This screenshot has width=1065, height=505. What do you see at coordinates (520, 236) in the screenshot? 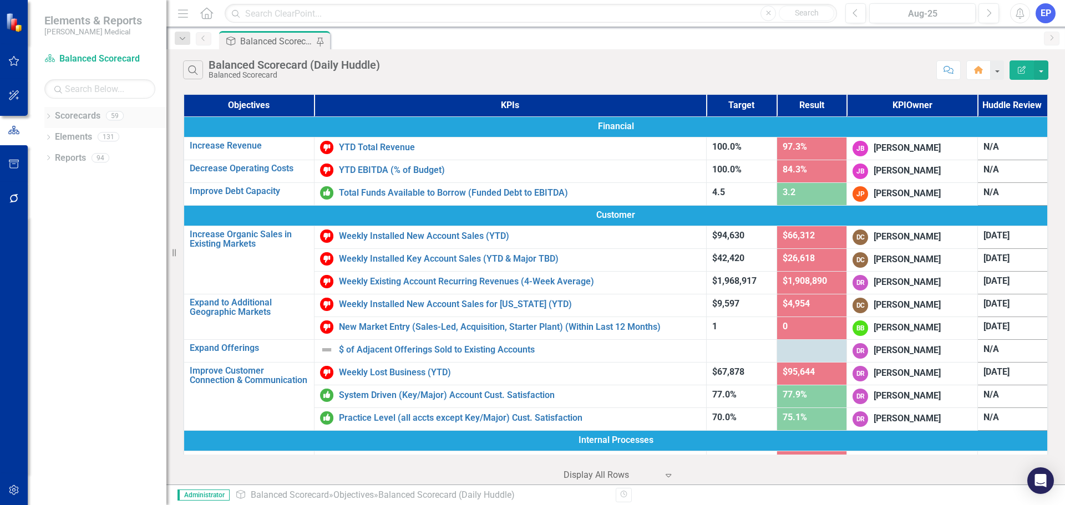
I see `a: Weekly Installed New Account Sales (YTD)` at bounding box center [520, 236].